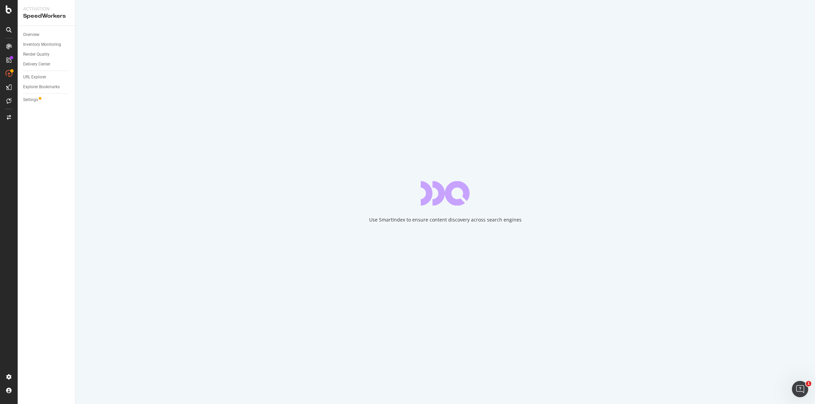  Describe the element at coordinates (47, 35) in the screenshot. I see `a: Overview` at that location.